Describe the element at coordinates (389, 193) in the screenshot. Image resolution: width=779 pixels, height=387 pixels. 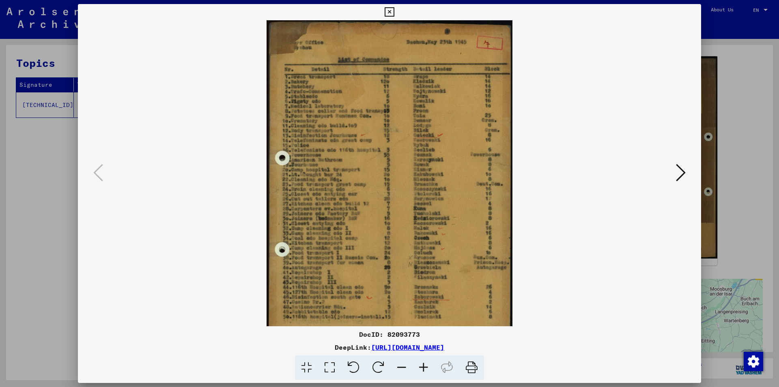
I see `img: 001.jpg` at that location.